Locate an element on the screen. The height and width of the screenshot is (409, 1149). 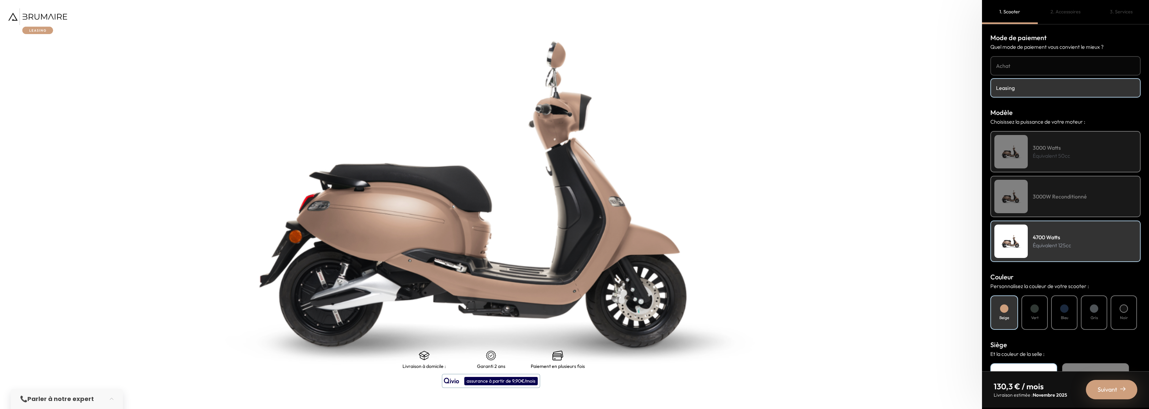
p: Garanti 2 ans is located at coordinates (491, 366).